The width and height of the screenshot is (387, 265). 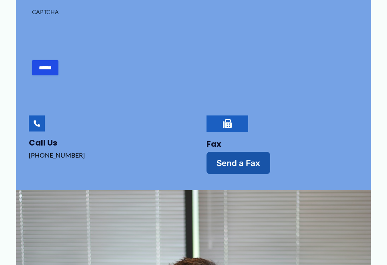 What do you see at coordinates (238, 163) in the screenshot?
I see `a: Send a Fax` at bounding box center [238, 163].